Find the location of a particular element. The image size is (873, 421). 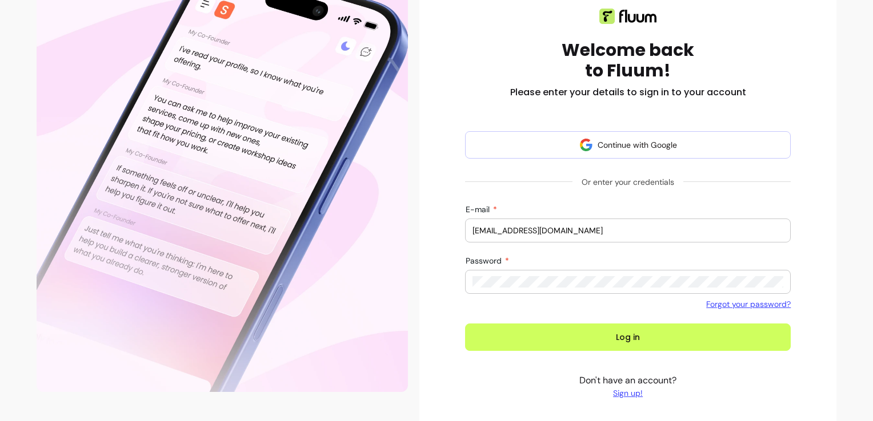

span: Or enter your credentials is located at coordinates (628, 182).